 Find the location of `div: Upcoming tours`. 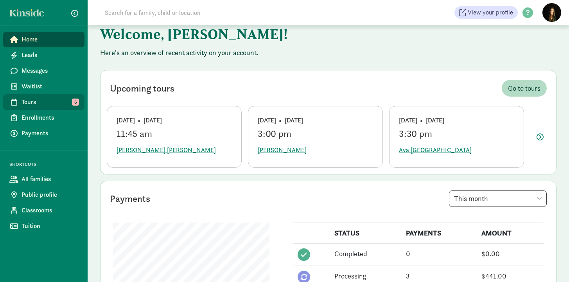

div: Upcoming tours is located at coordinates (142, 88).